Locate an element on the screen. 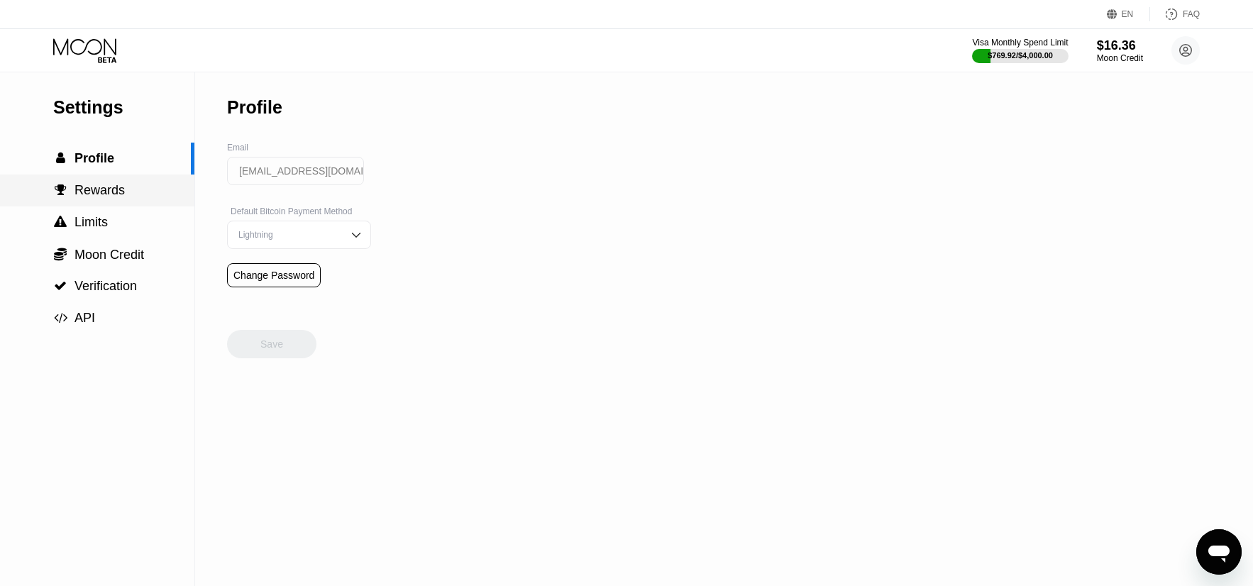  span: Moon Credit is located at coordinates (109, 255).